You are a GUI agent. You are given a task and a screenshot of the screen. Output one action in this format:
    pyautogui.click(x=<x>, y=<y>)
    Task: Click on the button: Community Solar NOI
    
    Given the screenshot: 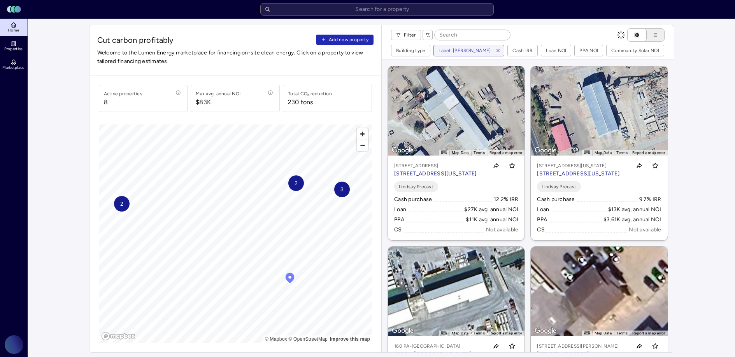 What is the action you would take?
    pyautogui.click(x=635, y=51)
    